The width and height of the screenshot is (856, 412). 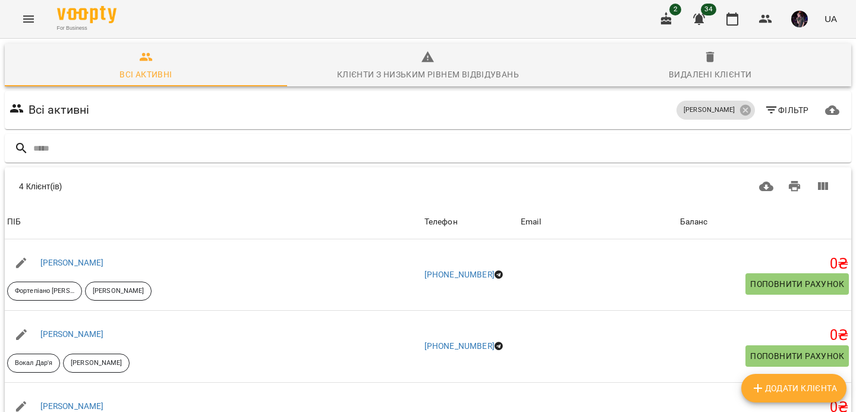 What do you see at coordinates (29, 19) in the screenshot?
I see `button: Menu` at bounding box center [29, 19].